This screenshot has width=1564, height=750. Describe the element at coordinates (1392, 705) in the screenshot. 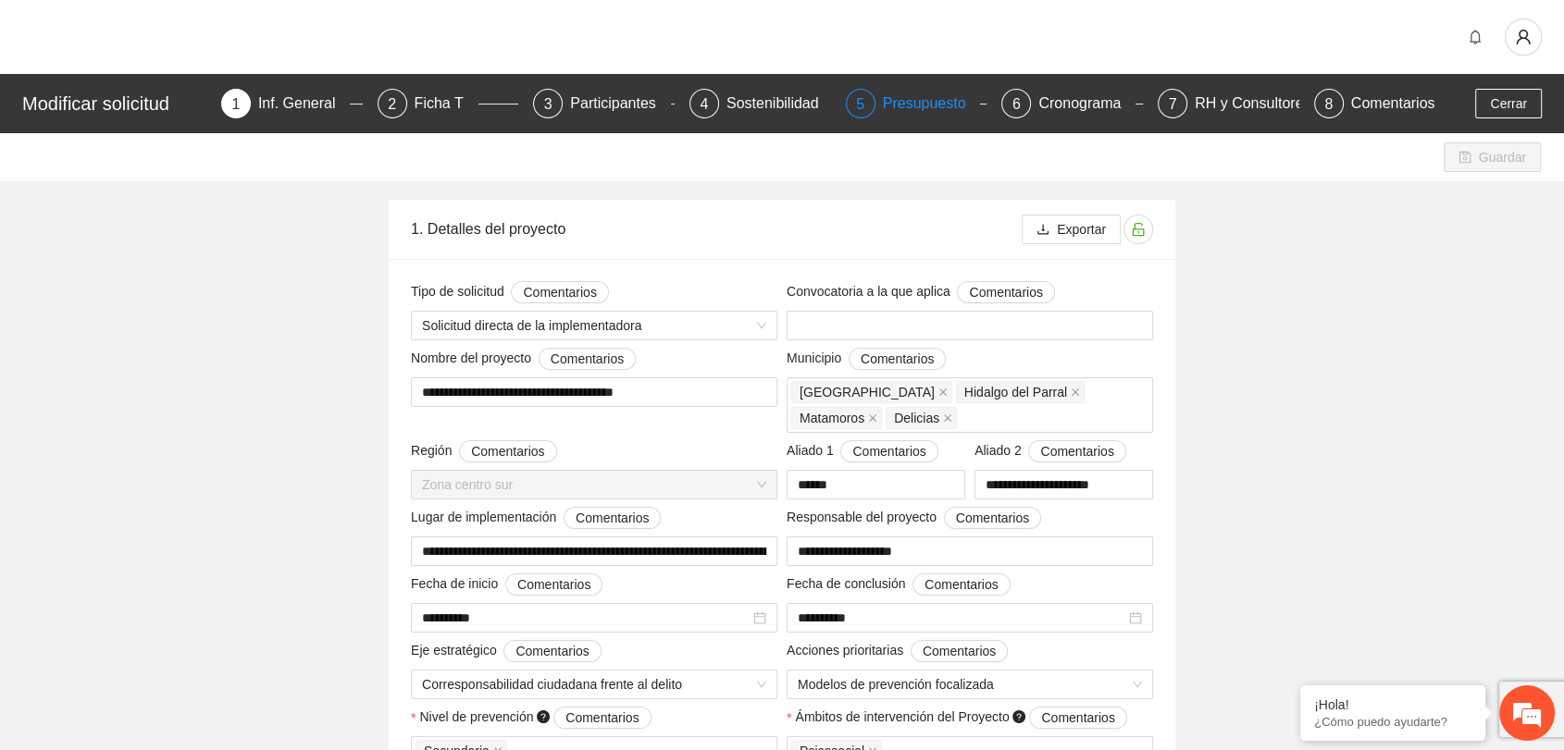

I see `div: ¡Hola!` at that location.